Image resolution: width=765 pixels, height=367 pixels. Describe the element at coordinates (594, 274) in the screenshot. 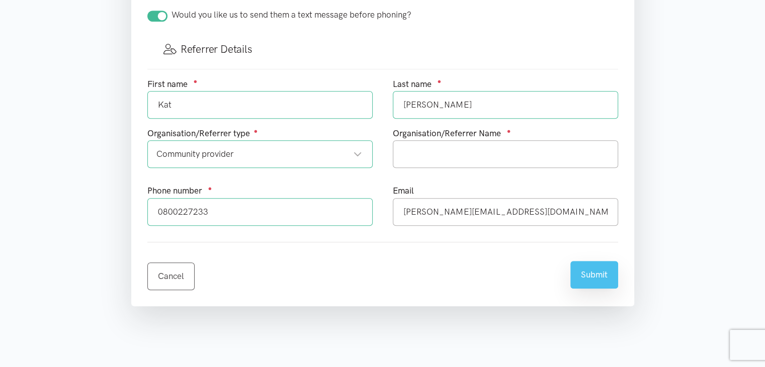

I see `button: Submit` at that location.